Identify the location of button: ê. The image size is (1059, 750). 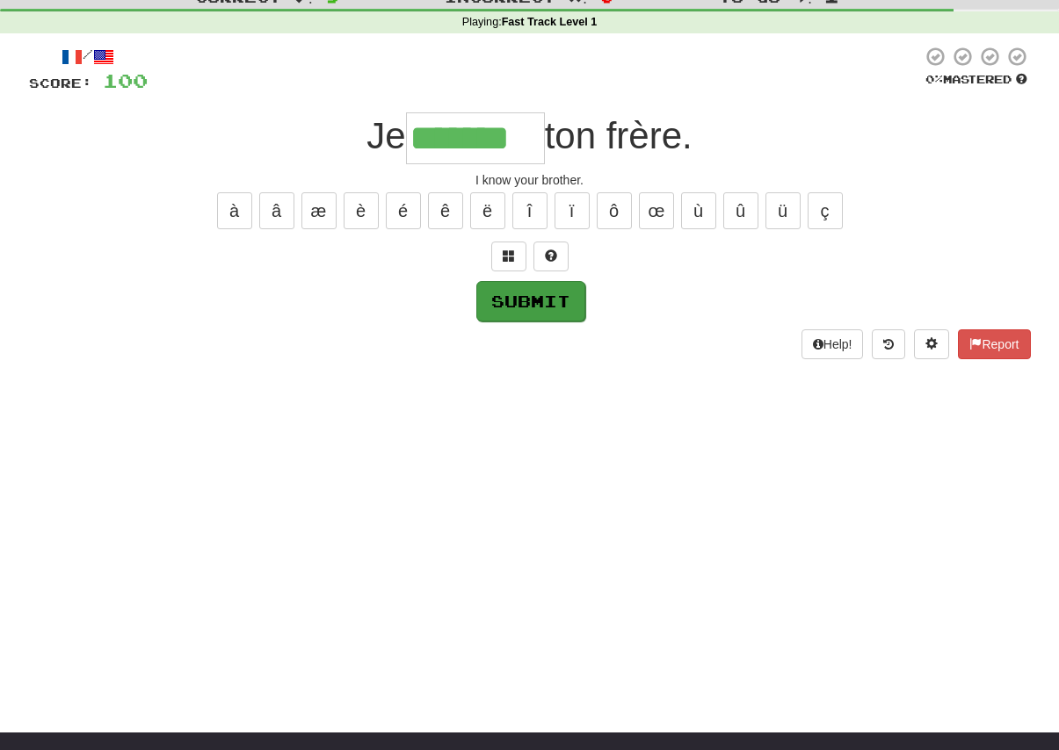
(446, 211).